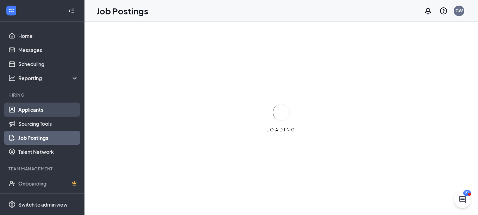  What do you see at coordinates (71, 11) in the screenshot?
I see `svg: Collapse` at bounding box center [71, 11].